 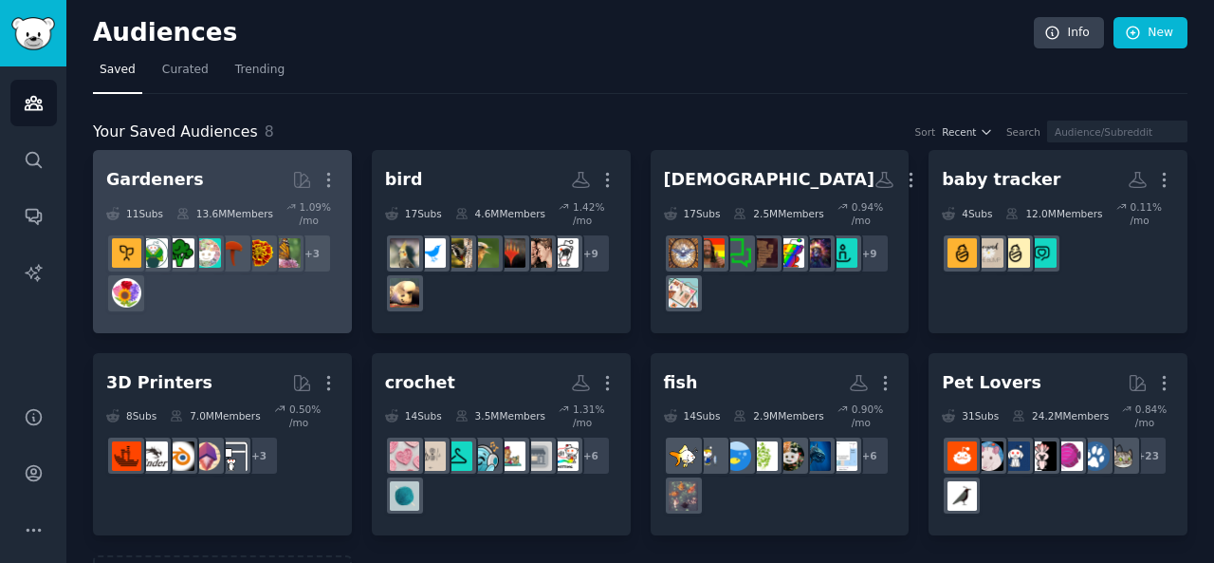 What do you see at coordinates (319, 213) in the screenshot?
I see `div: 1.09 % /mo` at bounding box center [319, 213].